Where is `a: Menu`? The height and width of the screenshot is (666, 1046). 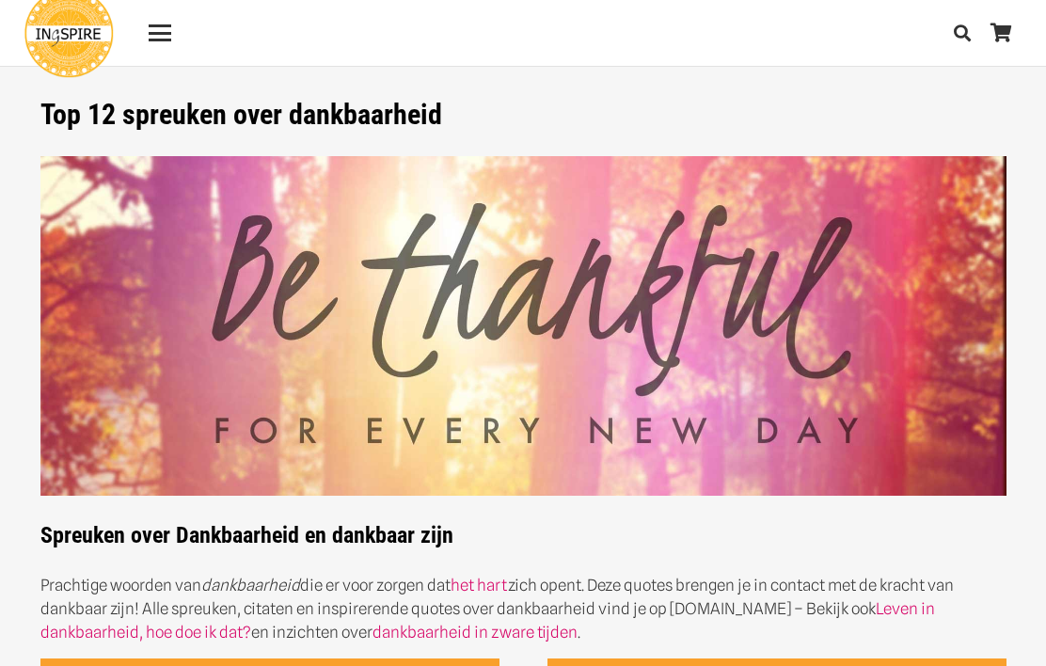
a: Menu is located at coordinates (159, 33).